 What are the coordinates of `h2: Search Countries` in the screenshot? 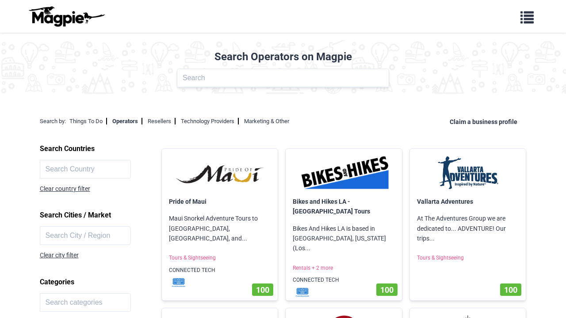 It's located at (100, 149).